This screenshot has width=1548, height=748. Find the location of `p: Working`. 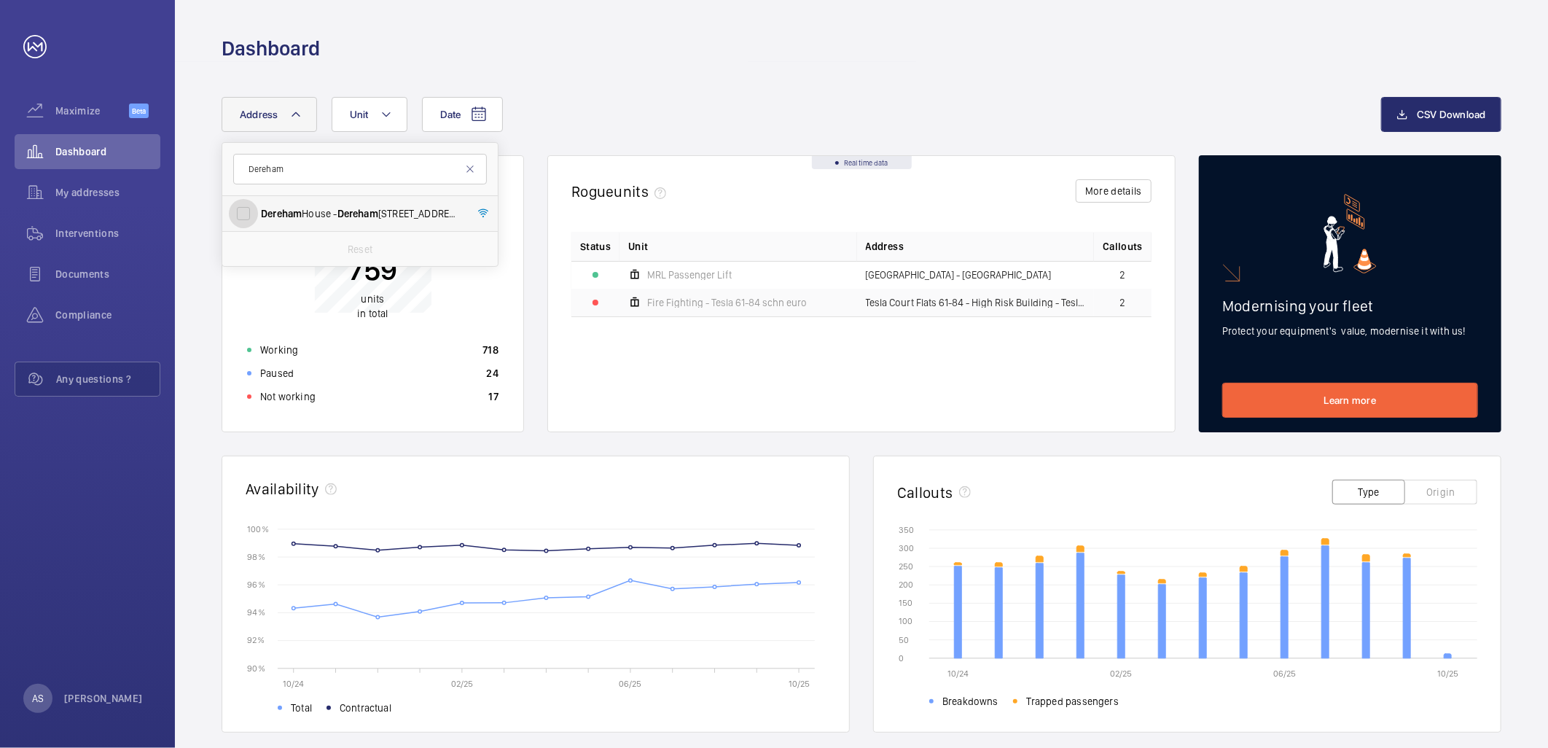

p: Working is located at coordinates (279, 350).